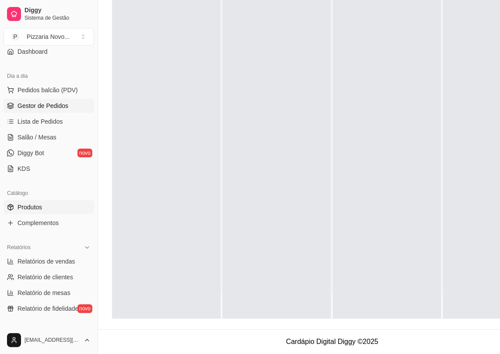 This screenshot has height=354, width=500. What do you see at coordinates (49, 90) in the screenshot?
I see `button: Pedidos balcão (PDV)` at bounding box center [49, 90].